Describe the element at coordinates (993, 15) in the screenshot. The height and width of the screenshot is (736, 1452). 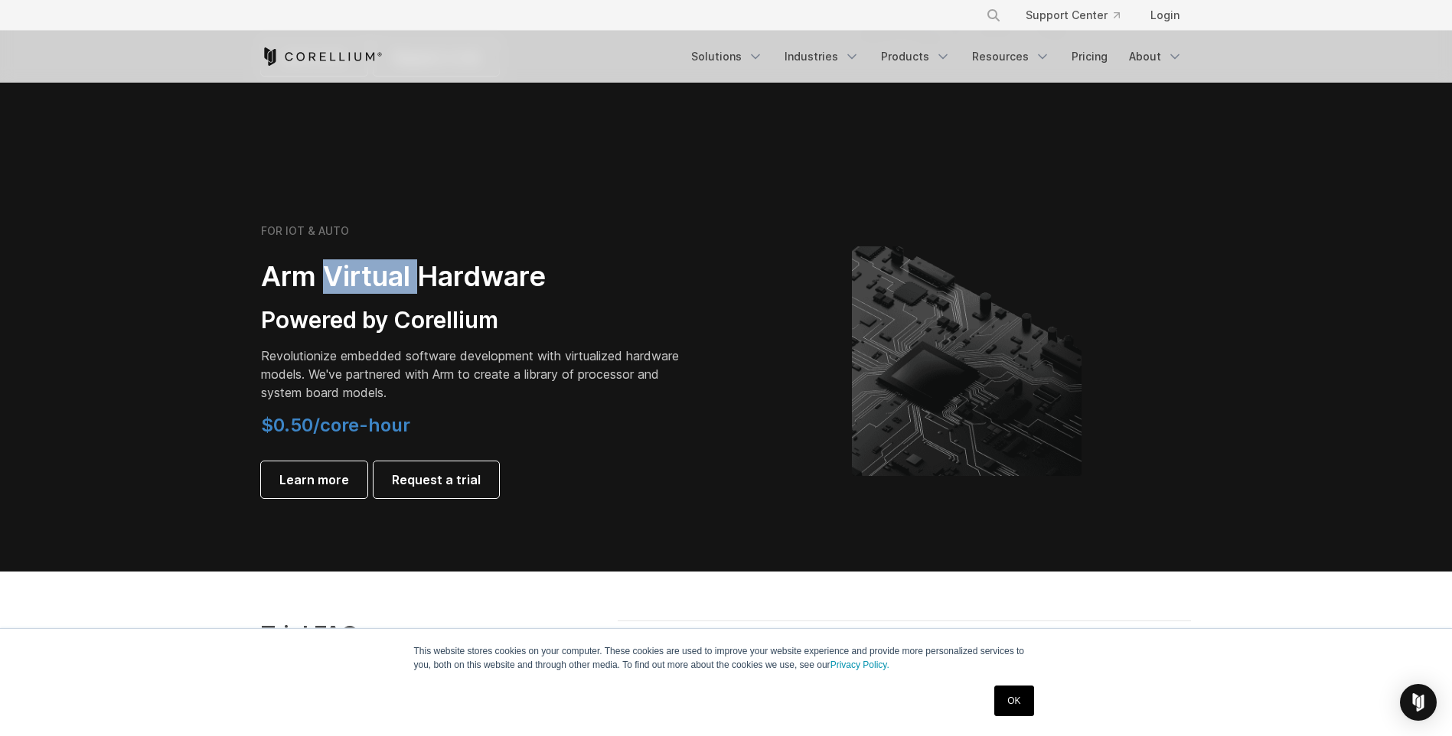
I see `button: Search` at that location.